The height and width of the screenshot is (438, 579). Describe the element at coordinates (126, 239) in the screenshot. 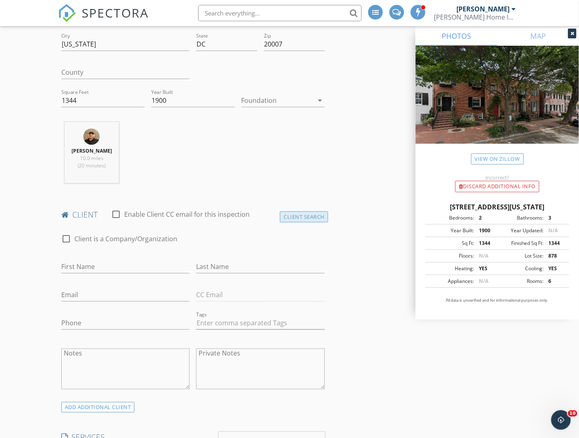

I see `label: Client is a Company/Organization` at that location.